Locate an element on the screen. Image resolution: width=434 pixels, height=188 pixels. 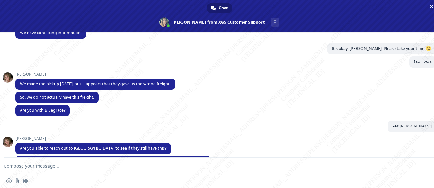
span: Send a file is located at coordinates (17, 181).